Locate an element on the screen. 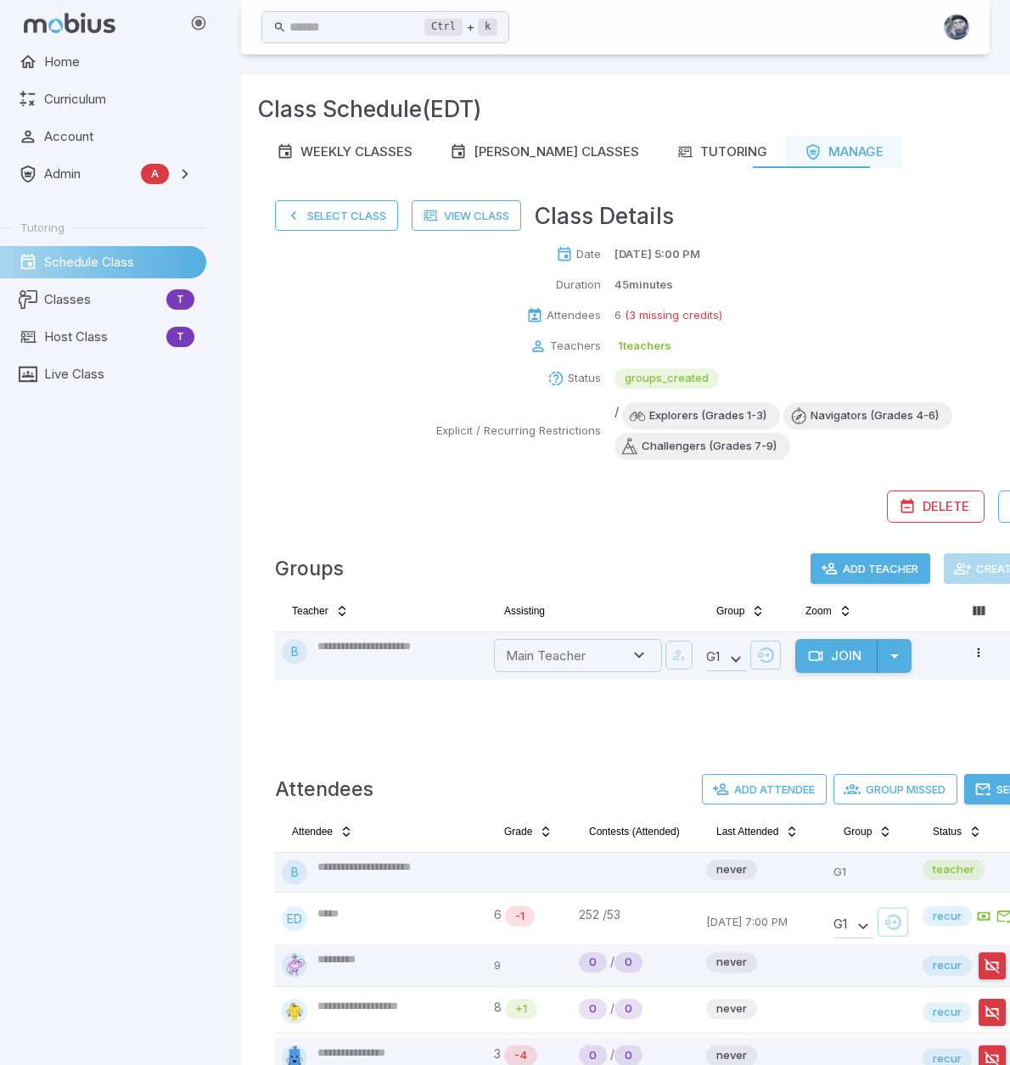 The image size is (1010, 1065). span: Attendee is located at coordinates (312, 832).